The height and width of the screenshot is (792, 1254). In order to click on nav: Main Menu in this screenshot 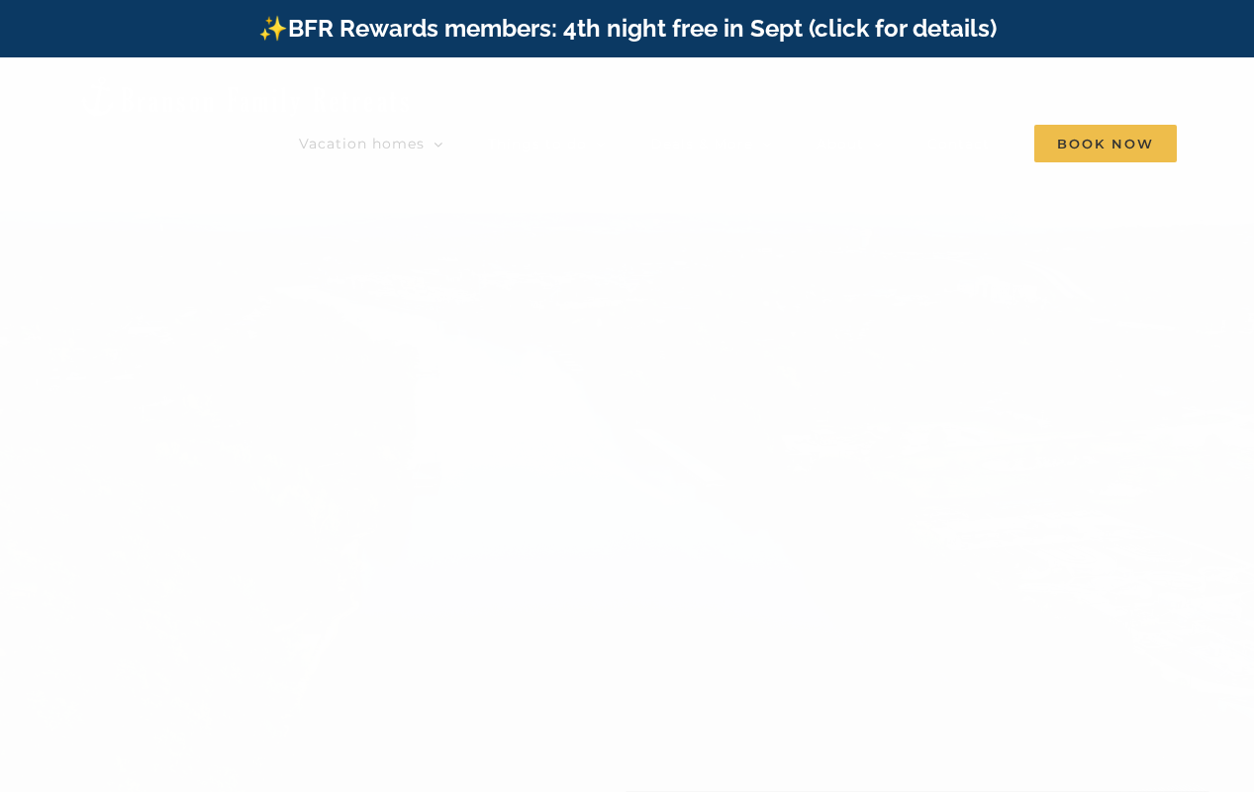, I will do `click(737, 144)`.